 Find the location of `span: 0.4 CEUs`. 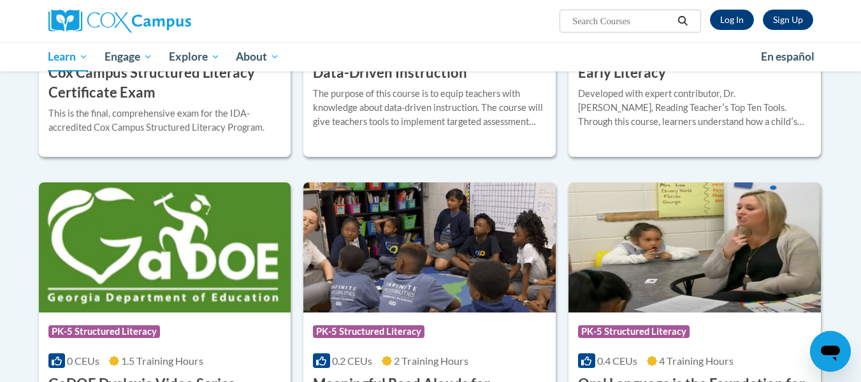

span: 0.4 CEUs is located at coordinates (617, 360).